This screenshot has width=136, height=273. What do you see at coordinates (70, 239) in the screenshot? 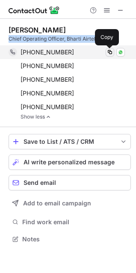
I see `button: Notes` at bounding box center [70, 239].